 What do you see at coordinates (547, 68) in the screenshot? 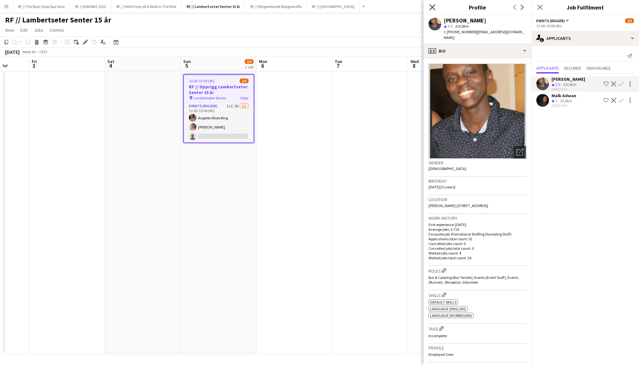
I see `span: Applicants` at bounding box center [547, 68].